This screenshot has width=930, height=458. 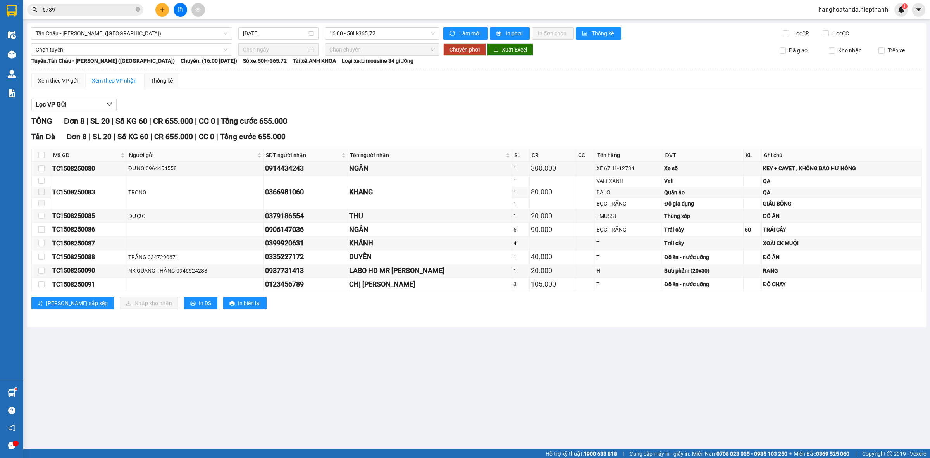 I want to click on button: downloadXuất Excel, so click(x=510, y=50).